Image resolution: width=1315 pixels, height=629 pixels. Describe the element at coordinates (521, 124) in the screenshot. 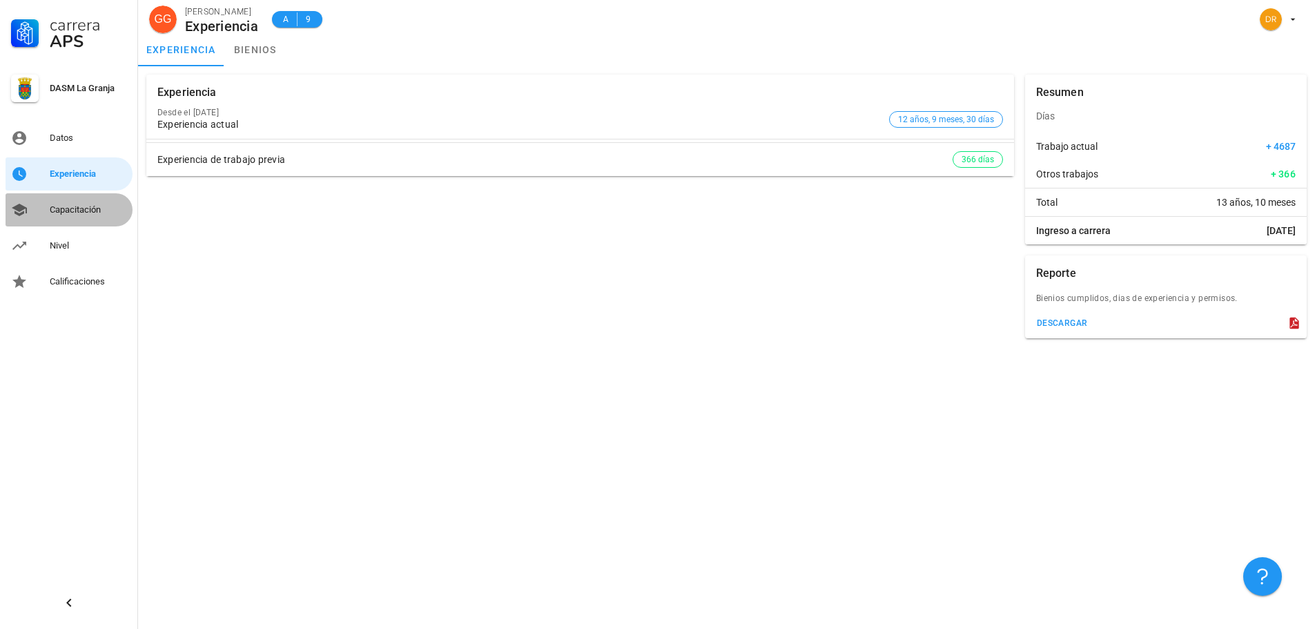

I see `div: Experiencia actual` at that location.